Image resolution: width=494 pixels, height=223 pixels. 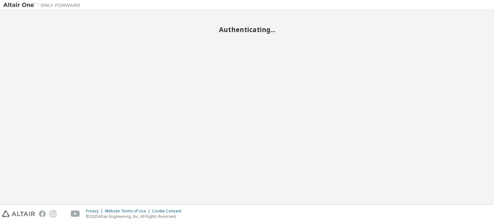 What do you see at coordinates (128, 212) in the screenshot?
I see `div: Website Terms of Use` at bounding box center [128, 212].